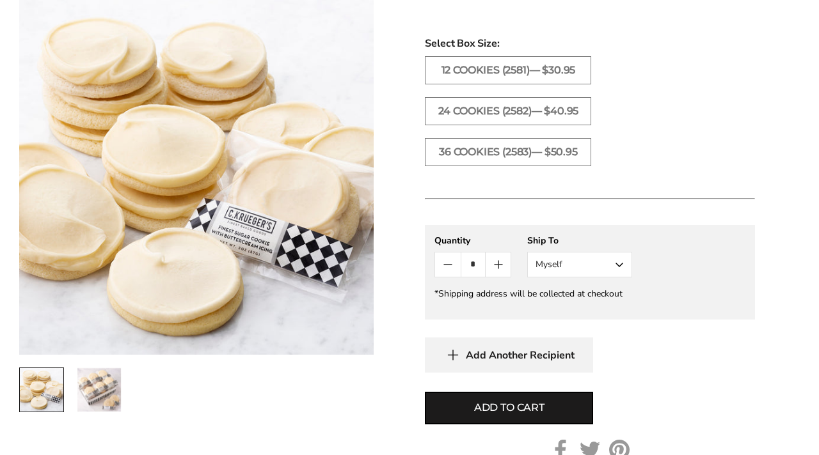  What do you see at coordinates (508, 152) in the screenshot?
I see `label: 36 COOKIES (2583)— $50.95` at bounding box center [508, 152].